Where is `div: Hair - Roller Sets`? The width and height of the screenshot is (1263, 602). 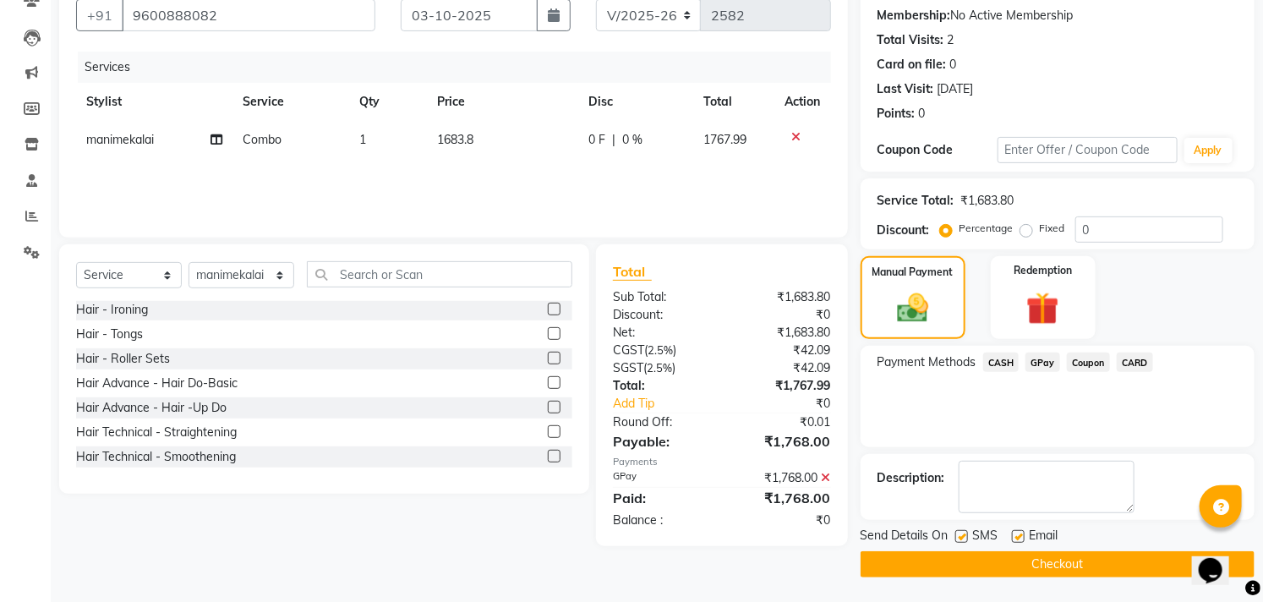 div: Hair - Roller Sets is located at coordinates (123, 358).